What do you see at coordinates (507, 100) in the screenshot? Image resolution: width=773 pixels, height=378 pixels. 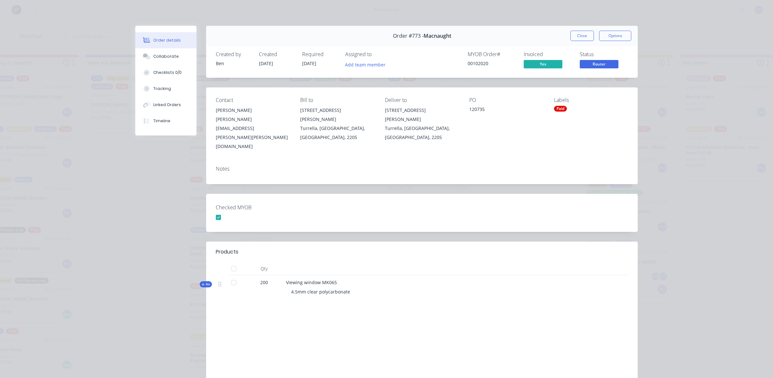 I see `div: PO` at bounding box center [507, 100].